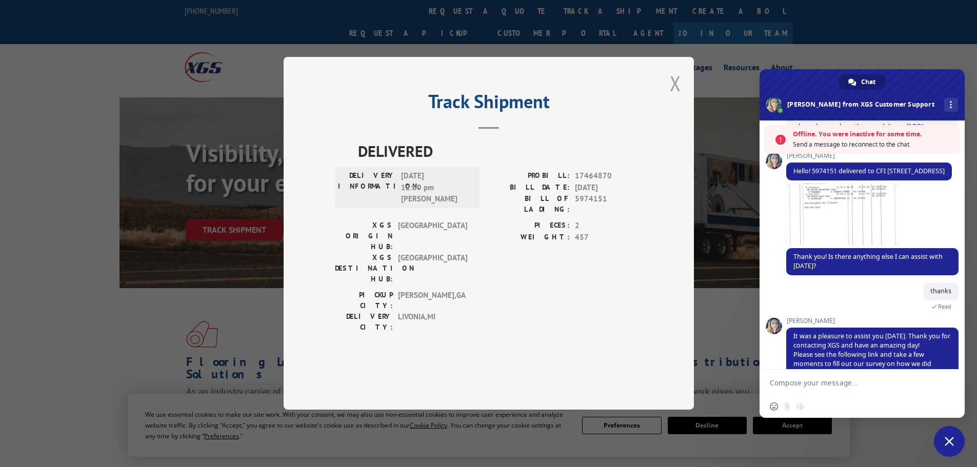 This screenshot has width=977, height=467. Describe the element at coordinates (949, 441) in the screenshot. I see `a: Close chat` at that location.